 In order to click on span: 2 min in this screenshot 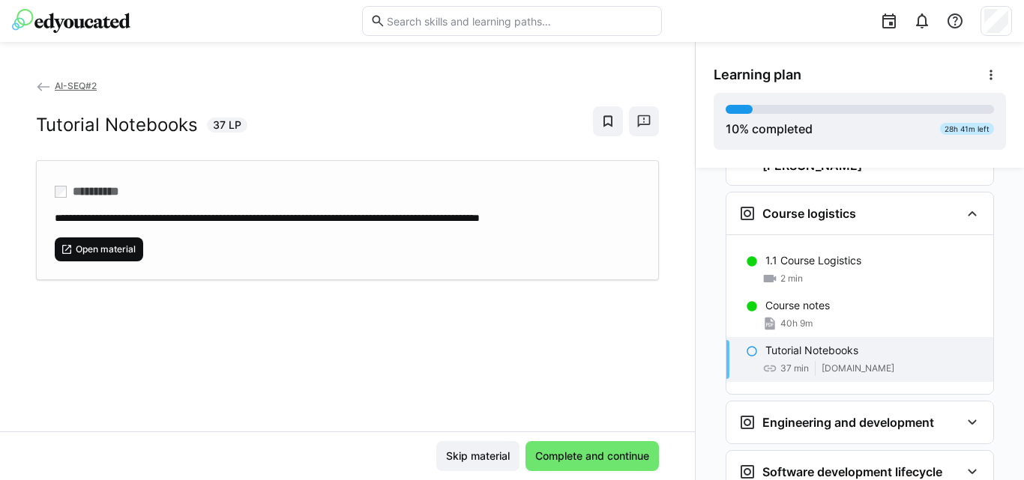, I will do `click(791, 279)`.